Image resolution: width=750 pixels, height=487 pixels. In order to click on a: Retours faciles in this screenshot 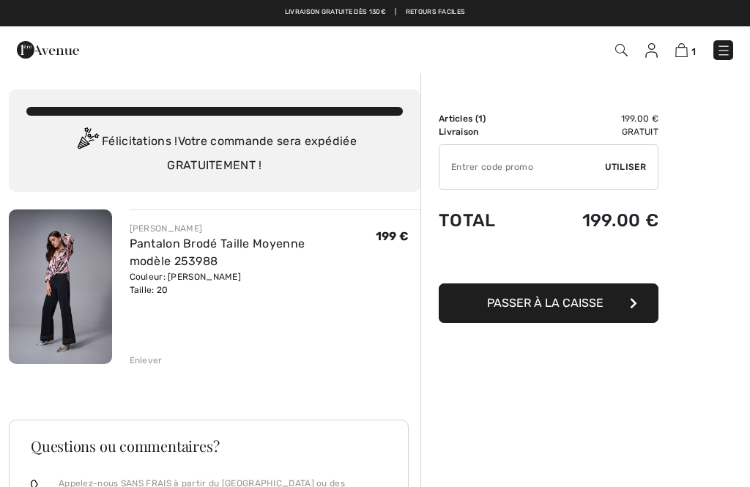, I will do `click(436, 12)`.